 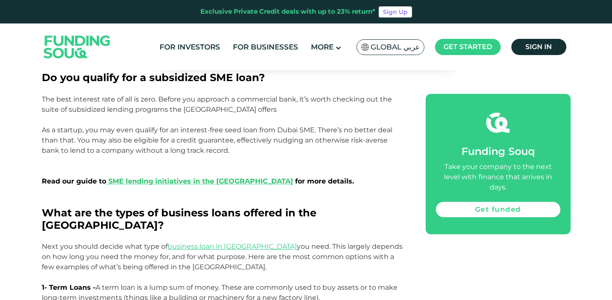 What do you see at coordinates (539, 46) in the screenshot?
I see `span: Sign in` at bounding box center [539, 46].